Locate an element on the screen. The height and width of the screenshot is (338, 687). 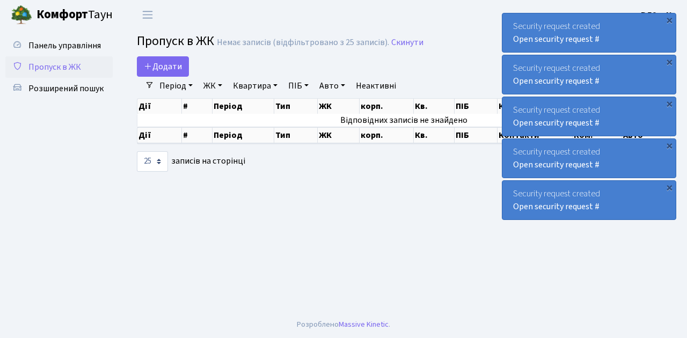
span: Розширений пошук is located at coordinates (66, 89).